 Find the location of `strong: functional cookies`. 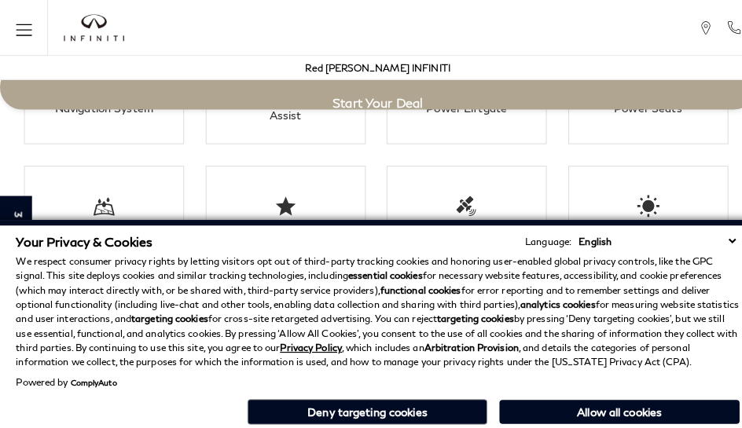

strong: functional cookies is located at coordinates (413, 284).